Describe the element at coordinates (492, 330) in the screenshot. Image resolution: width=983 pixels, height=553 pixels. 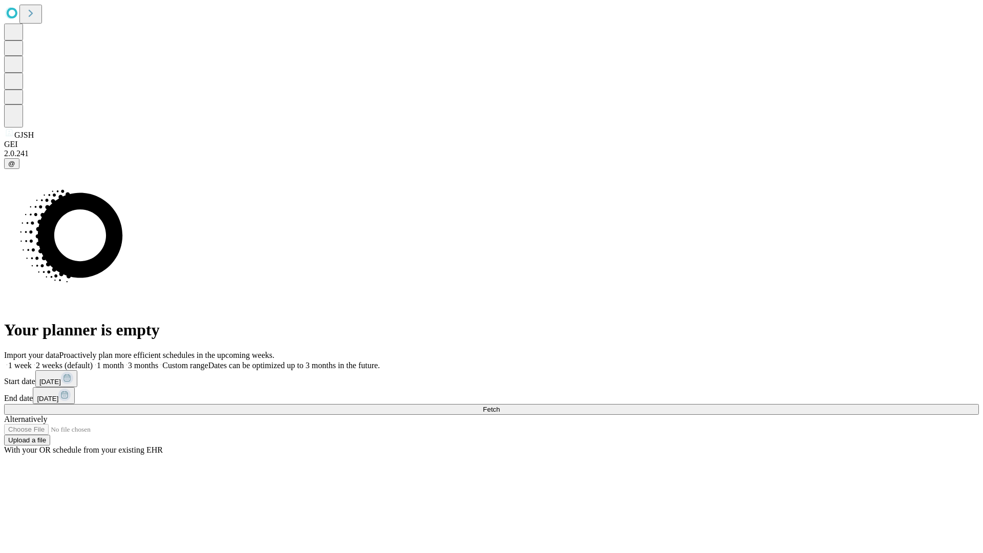
I see `h1: Your planner is empty` at that location.